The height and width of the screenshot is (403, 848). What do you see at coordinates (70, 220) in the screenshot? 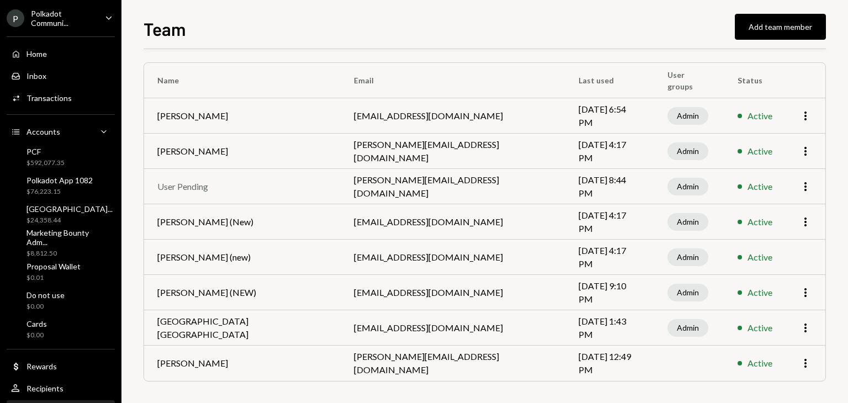
I see `div: $24,358.44` at bounding box center [70, 220].